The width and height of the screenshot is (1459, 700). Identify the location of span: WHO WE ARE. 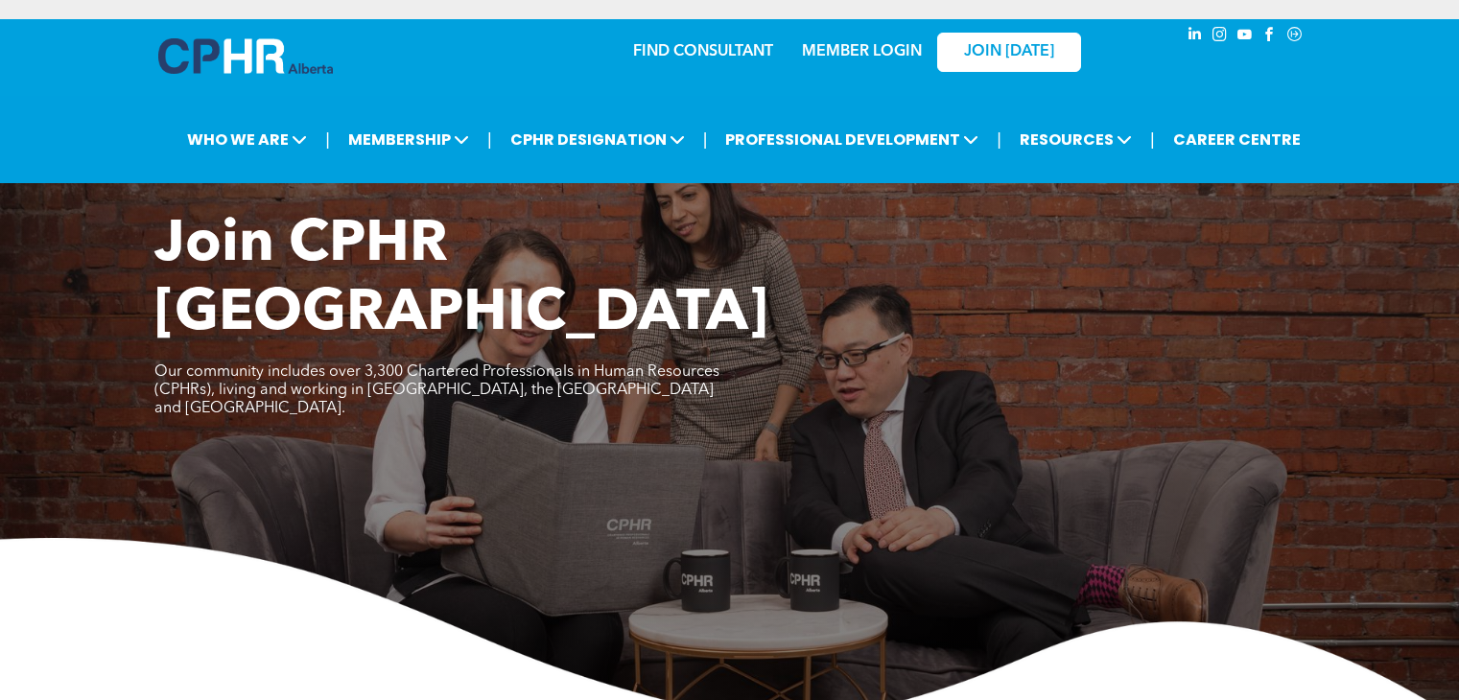
(247, 139).